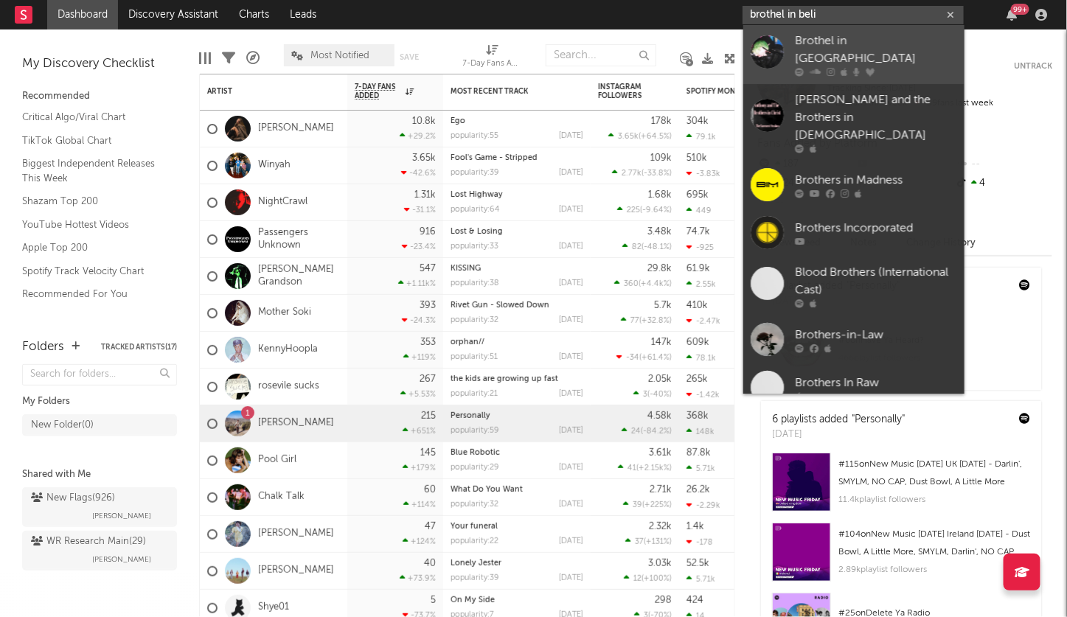  Describe the element at coordinates (517, 231) in the screenshot. I see `div: Lost & Losing` at that location.